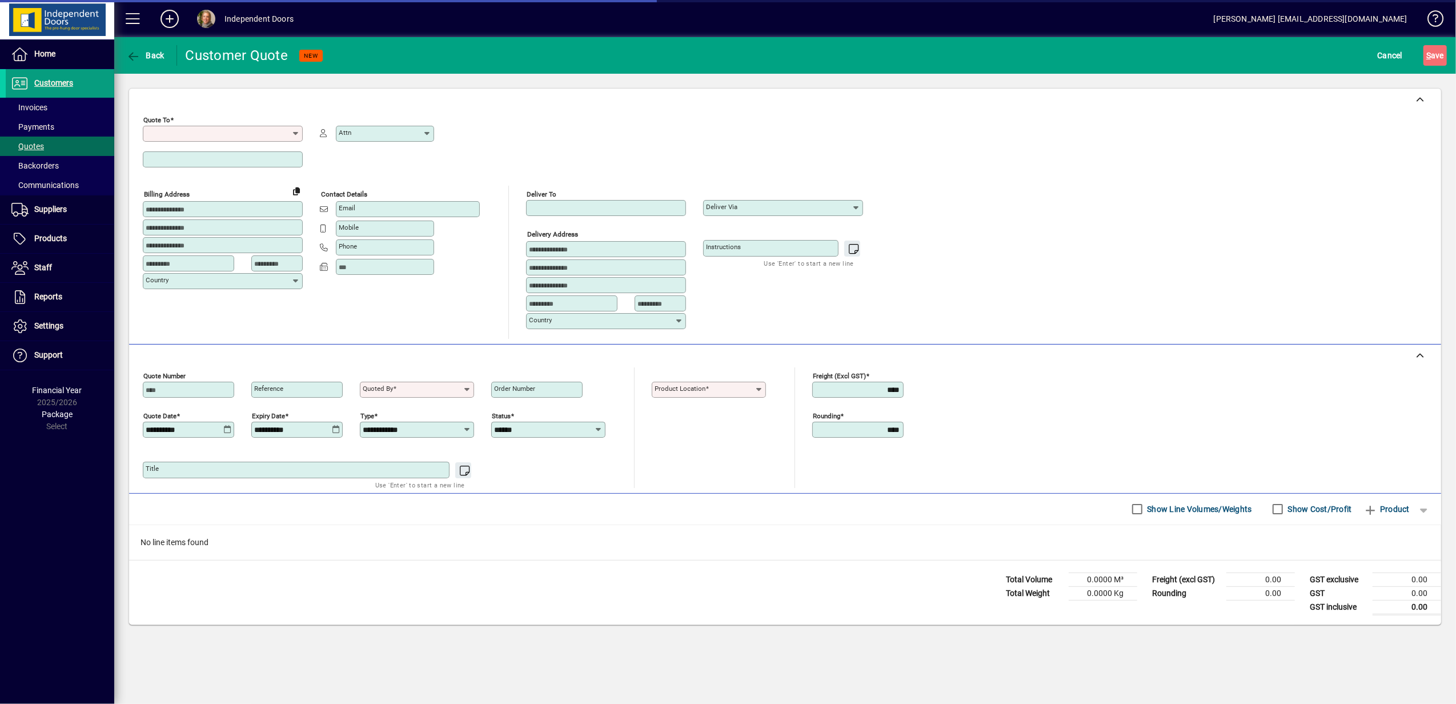 This screenshot has height=704, width=1456. I want to click on span: Home, so click(45, 54).